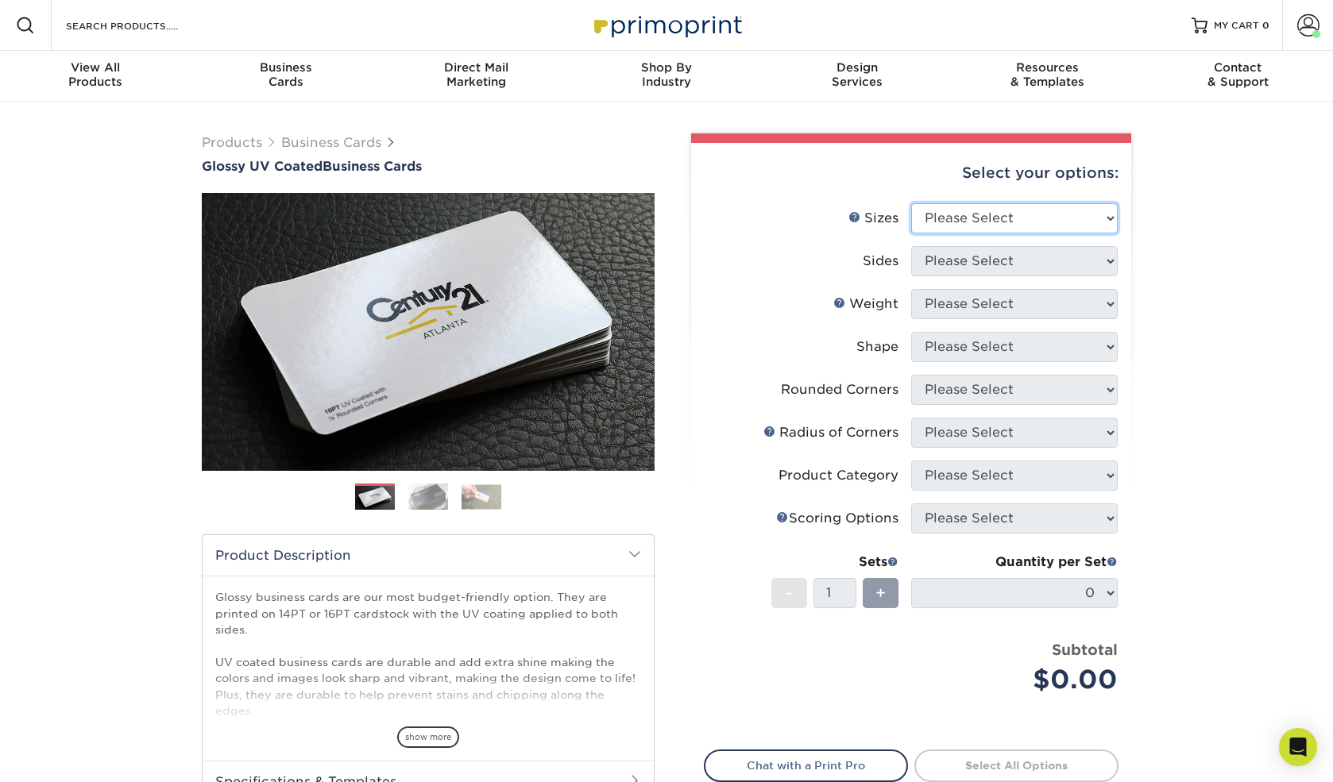  Describe the element at coordinates (428, 555) in the screenshot. I see `h2: Product Description` at that location.